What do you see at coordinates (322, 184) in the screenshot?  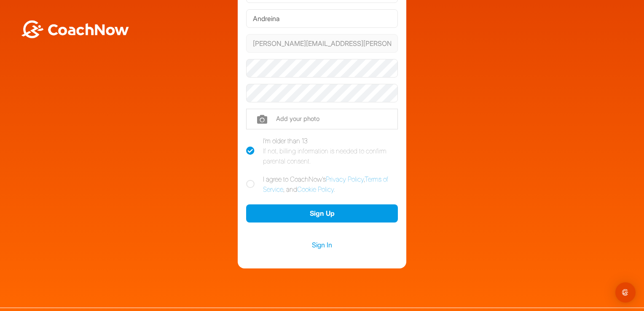 I see `label: I agree to CoachNow's , , and .` at bounding box center [322, 184].